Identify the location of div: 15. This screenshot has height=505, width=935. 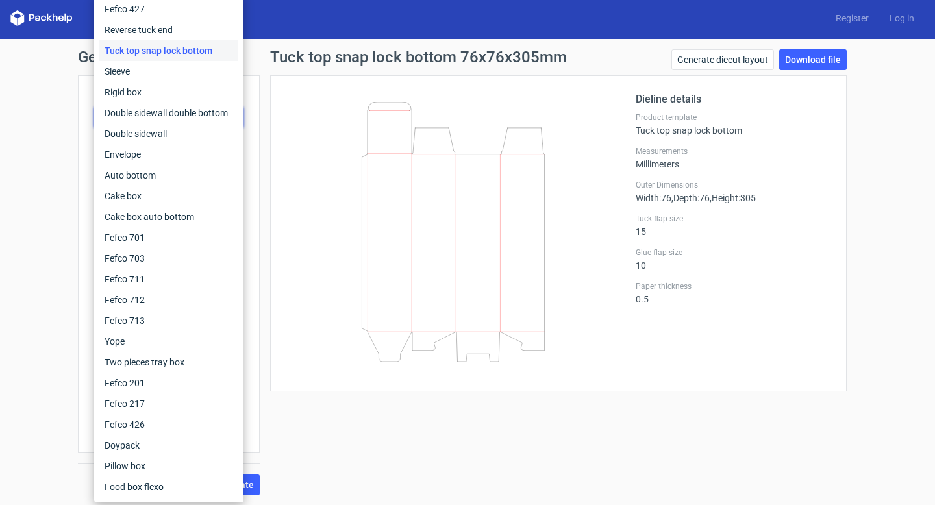
(733, 225).